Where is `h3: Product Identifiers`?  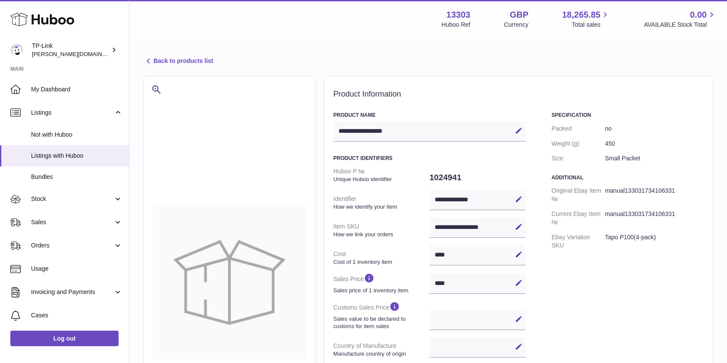
h3: Product Identifiers is located at coordinates (430, 158).